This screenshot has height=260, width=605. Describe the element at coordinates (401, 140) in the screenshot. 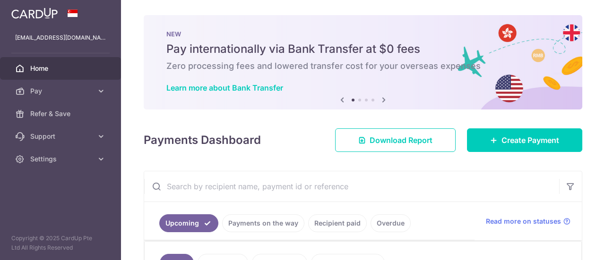

I see `span: Download Report` at that location.